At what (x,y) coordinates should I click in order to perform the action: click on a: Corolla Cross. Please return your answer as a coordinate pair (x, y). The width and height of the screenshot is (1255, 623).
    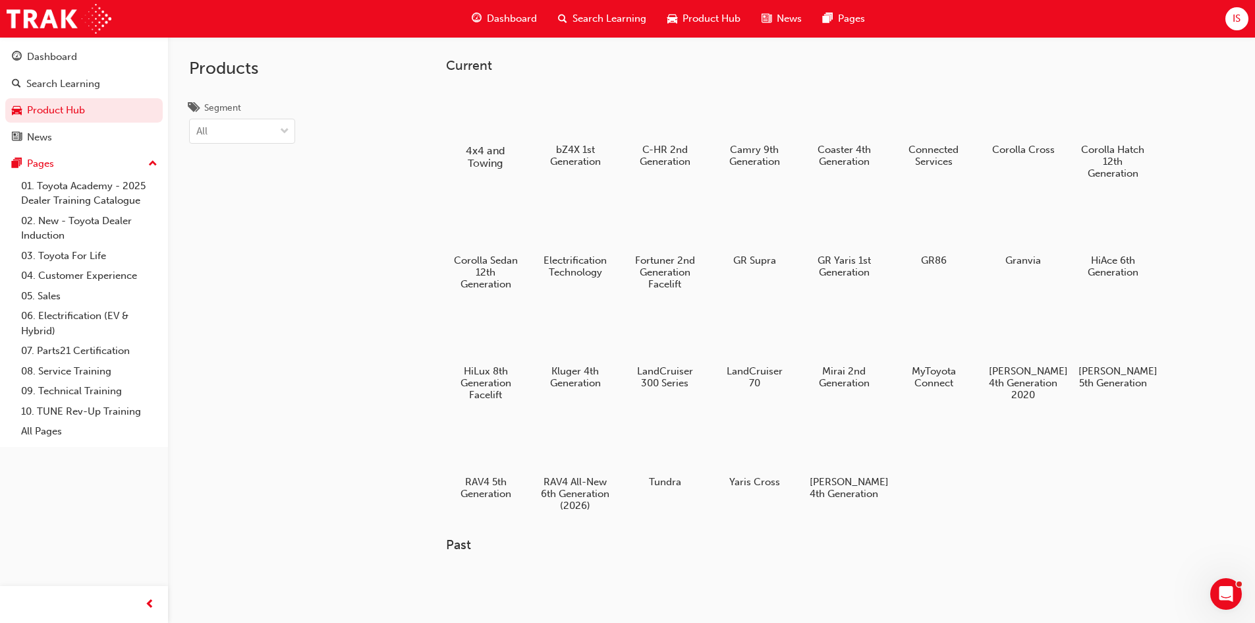
    Looking at the image, I should click on (1023, 122).